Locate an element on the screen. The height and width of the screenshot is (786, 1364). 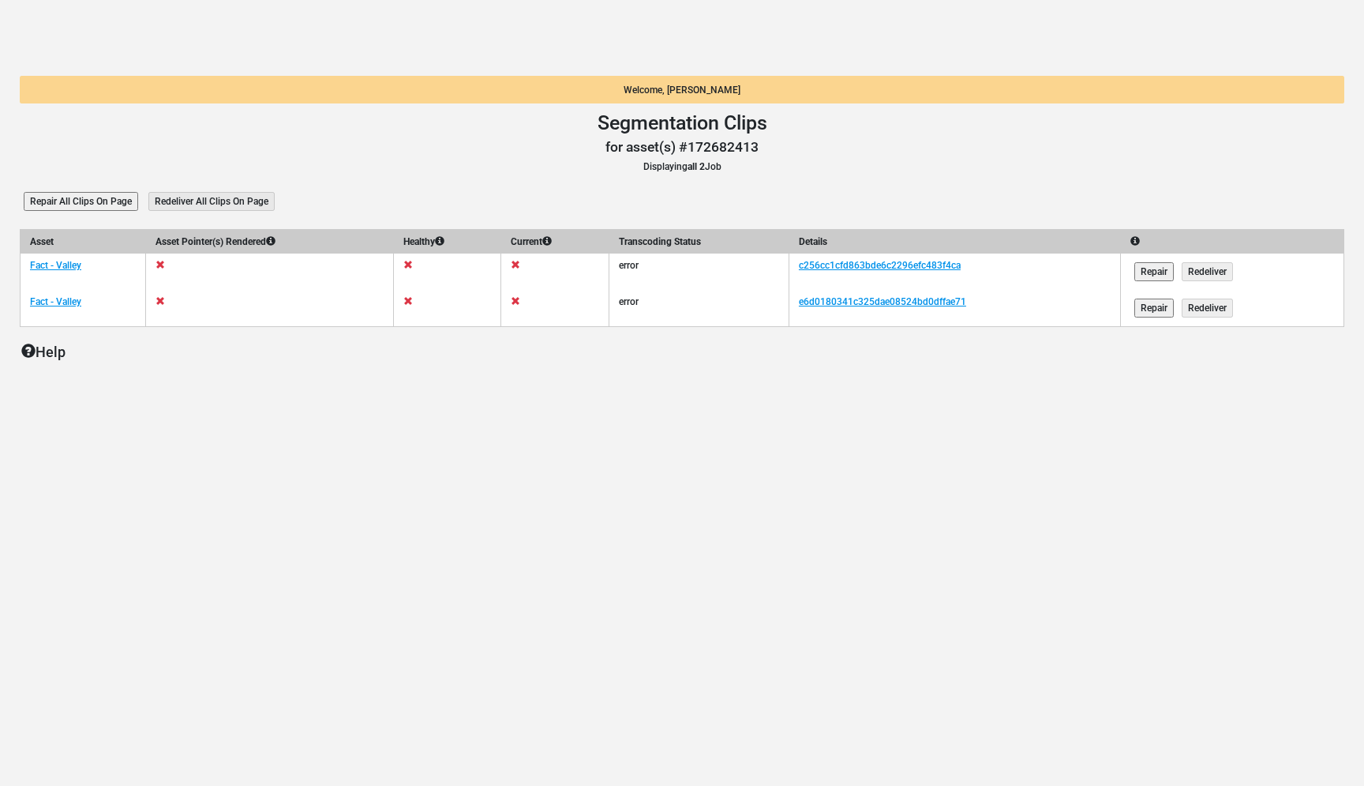
th: Healthy is located at coordinates (447, 242).